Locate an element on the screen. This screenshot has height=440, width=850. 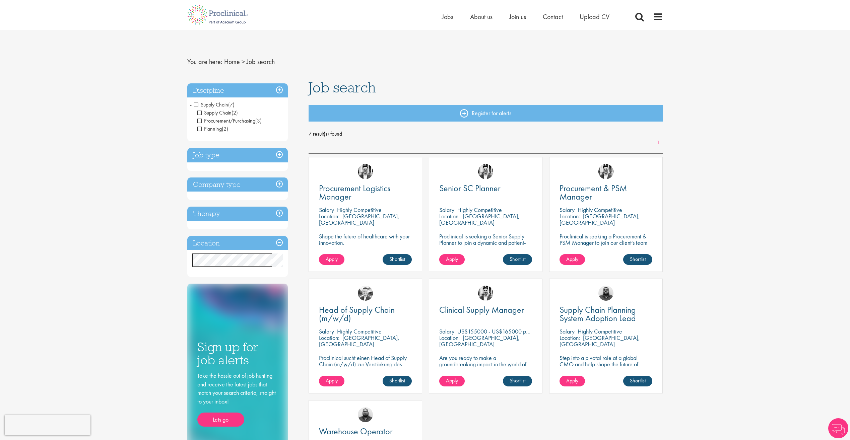
span: (2) is located at coordinates (225, 129).